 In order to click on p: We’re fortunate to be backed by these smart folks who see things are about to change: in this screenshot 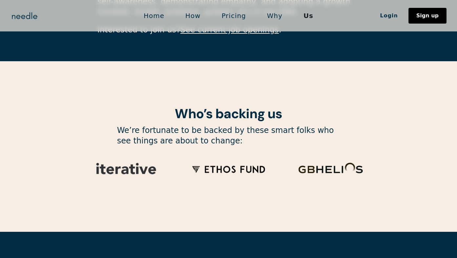, I will do `click(228, 136)`.